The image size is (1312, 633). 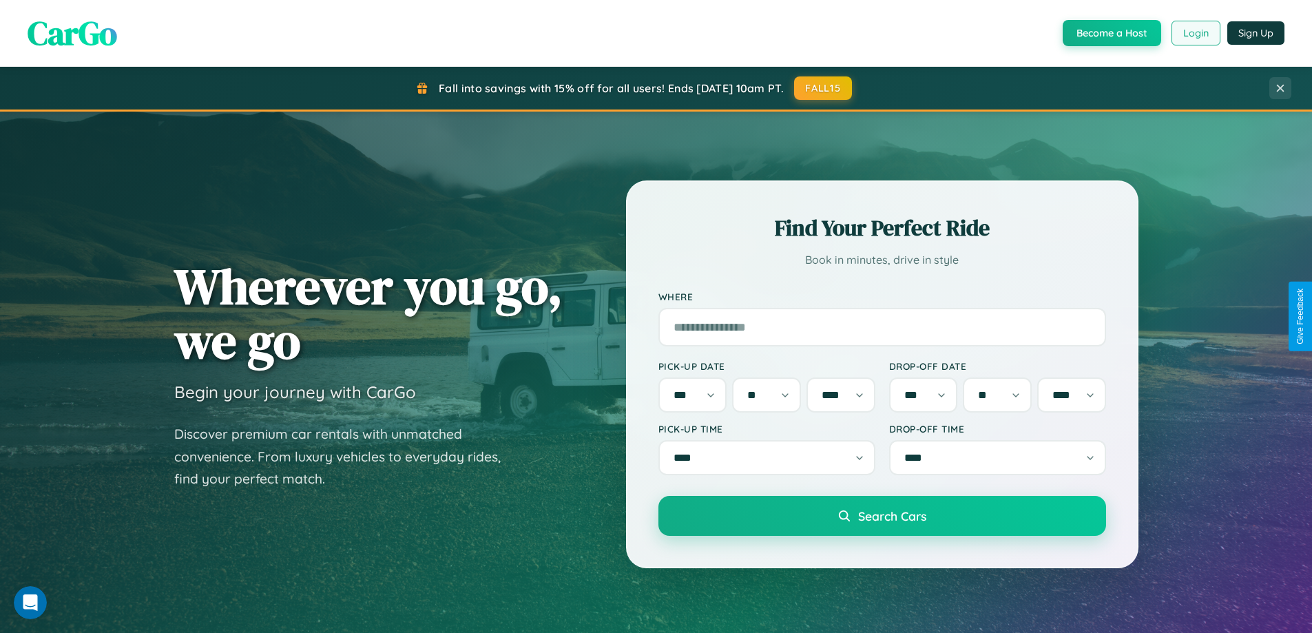 What do you see at coordinates (346, 457) in the screenshot?
I see `p: Discover premium car rentals with unmatched convenience. From luxury vehicles to everyday rides, ...` at bounding box center [346, 457].